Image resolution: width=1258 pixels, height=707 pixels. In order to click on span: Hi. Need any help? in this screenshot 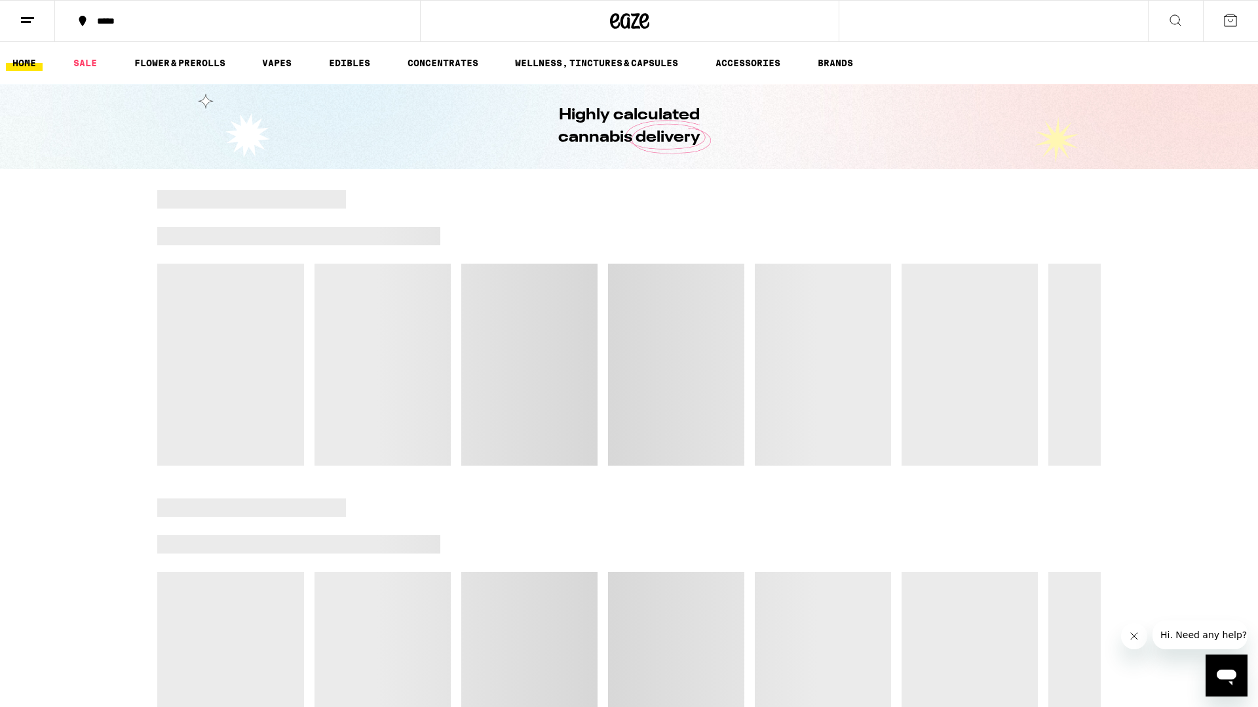, I will do `click(51, 14)`.